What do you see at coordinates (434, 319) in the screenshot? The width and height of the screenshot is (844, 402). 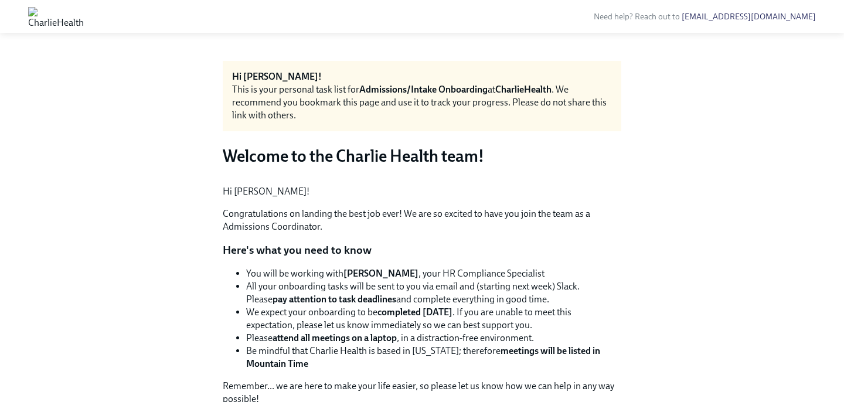 I see `li: We expect your onboarding to be . If you are unable to meet this expectation, please let us know ...` at bounding box center [434, 319].